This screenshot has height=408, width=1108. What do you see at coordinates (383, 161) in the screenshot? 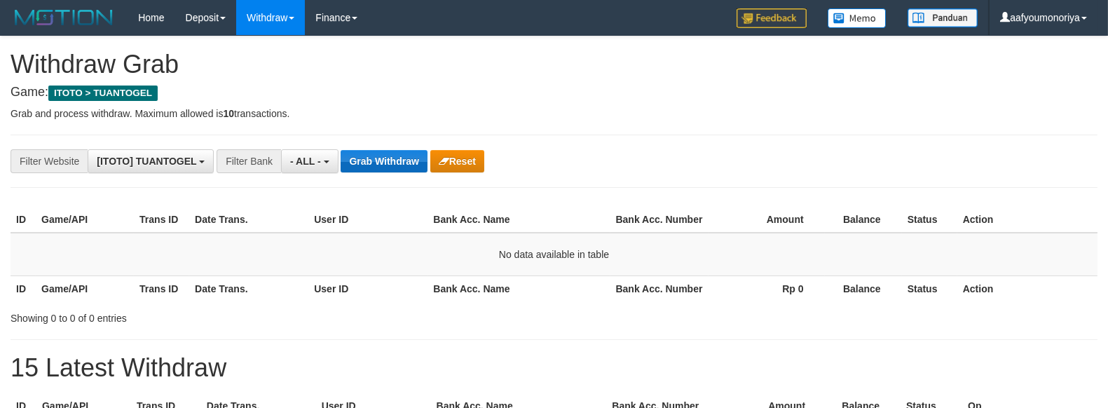
I see `button: Grab Withdraw` at bounding box center [383, 161].